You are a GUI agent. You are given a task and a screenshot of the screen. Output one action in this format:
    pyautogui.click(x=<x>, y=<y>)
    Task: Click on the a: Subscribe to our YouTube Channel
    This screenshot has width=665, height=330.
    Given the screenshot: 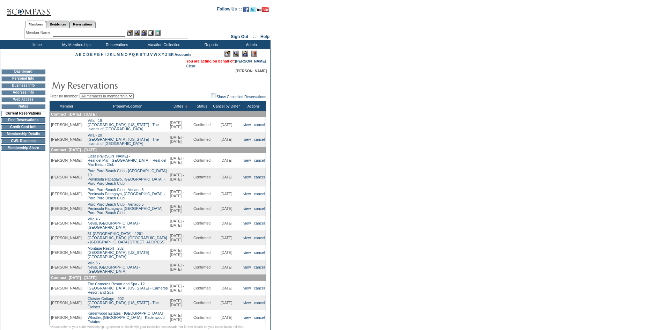 What is the action you would take?
    pyautogui.click(x=263, y=11)
    